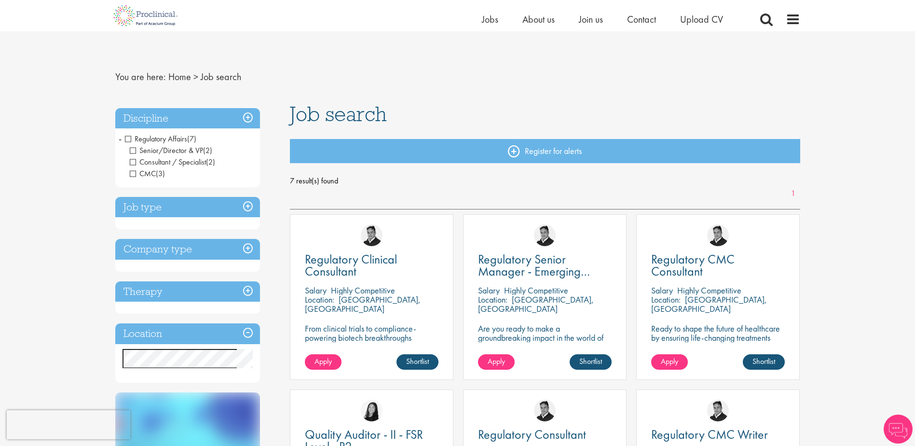 This screenshot has width=915, height=446. What do you see at coordinates (898, 429) in the screenshot?
I see `img: Chatbot` at bounding box center [898, 429].